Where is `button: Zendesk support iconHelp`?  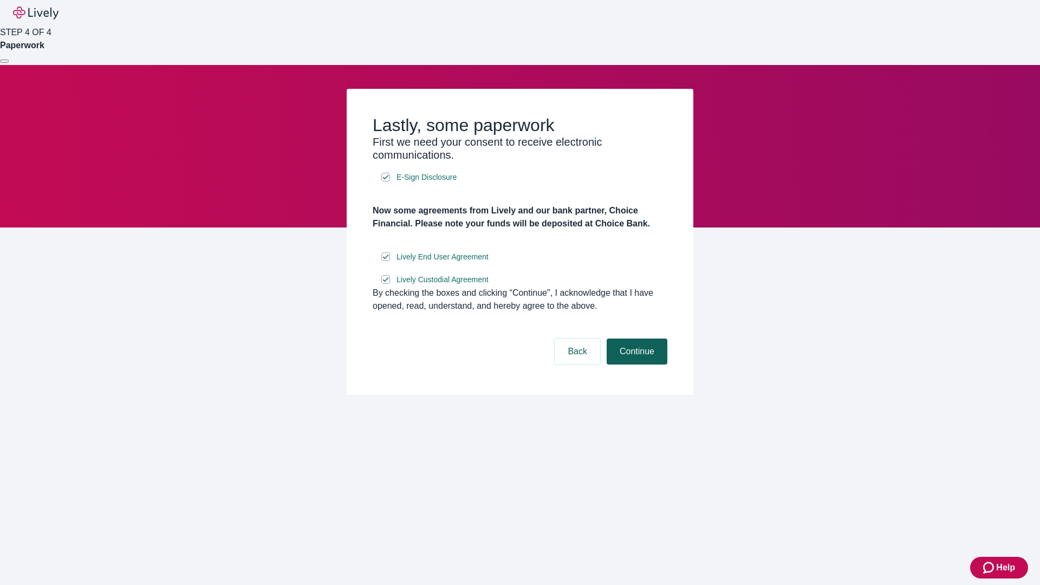
button: Zendesk support iconHelp is located at coordinates (999, 567).